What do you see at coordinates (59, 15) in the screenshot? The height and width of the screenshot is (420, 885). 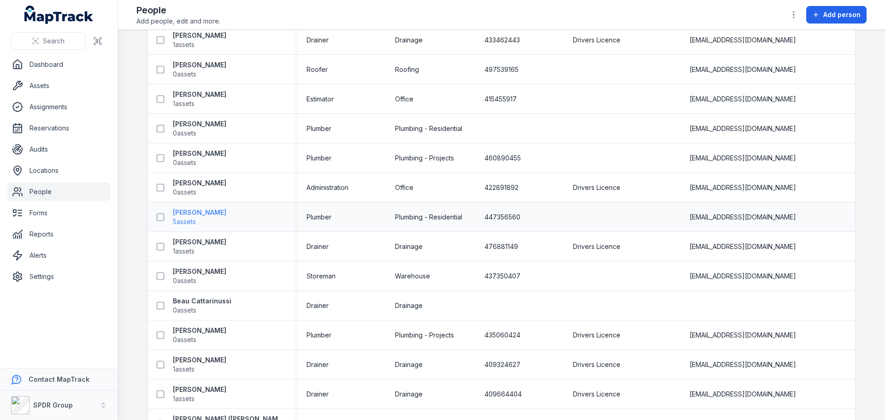 I see `a: MapTrack` at bounding box center [59, 15].